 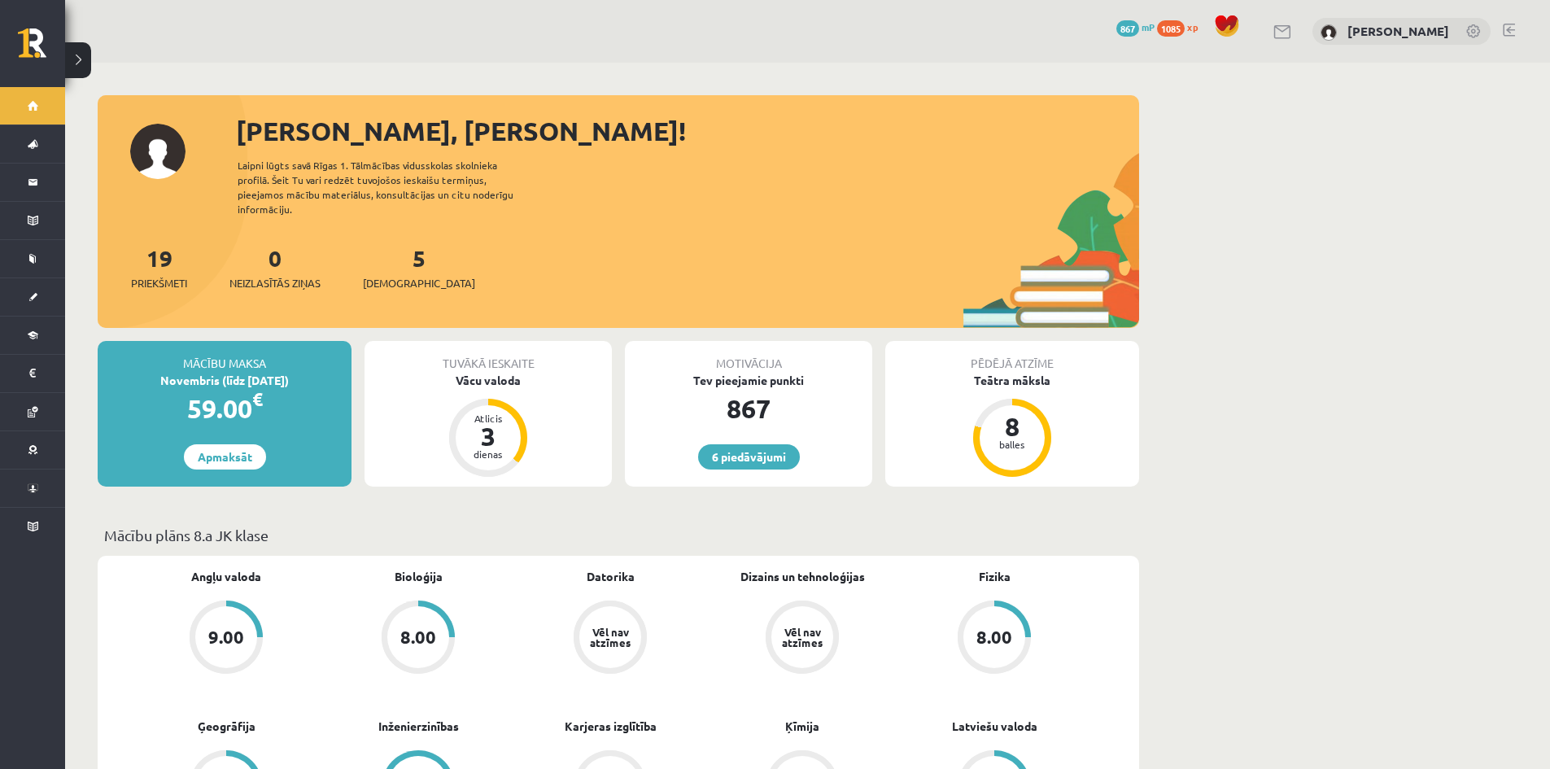 What do you see at coordinates (488, 436) in the screenshot?
I see `div: 3` at bounding box center [488, 436].